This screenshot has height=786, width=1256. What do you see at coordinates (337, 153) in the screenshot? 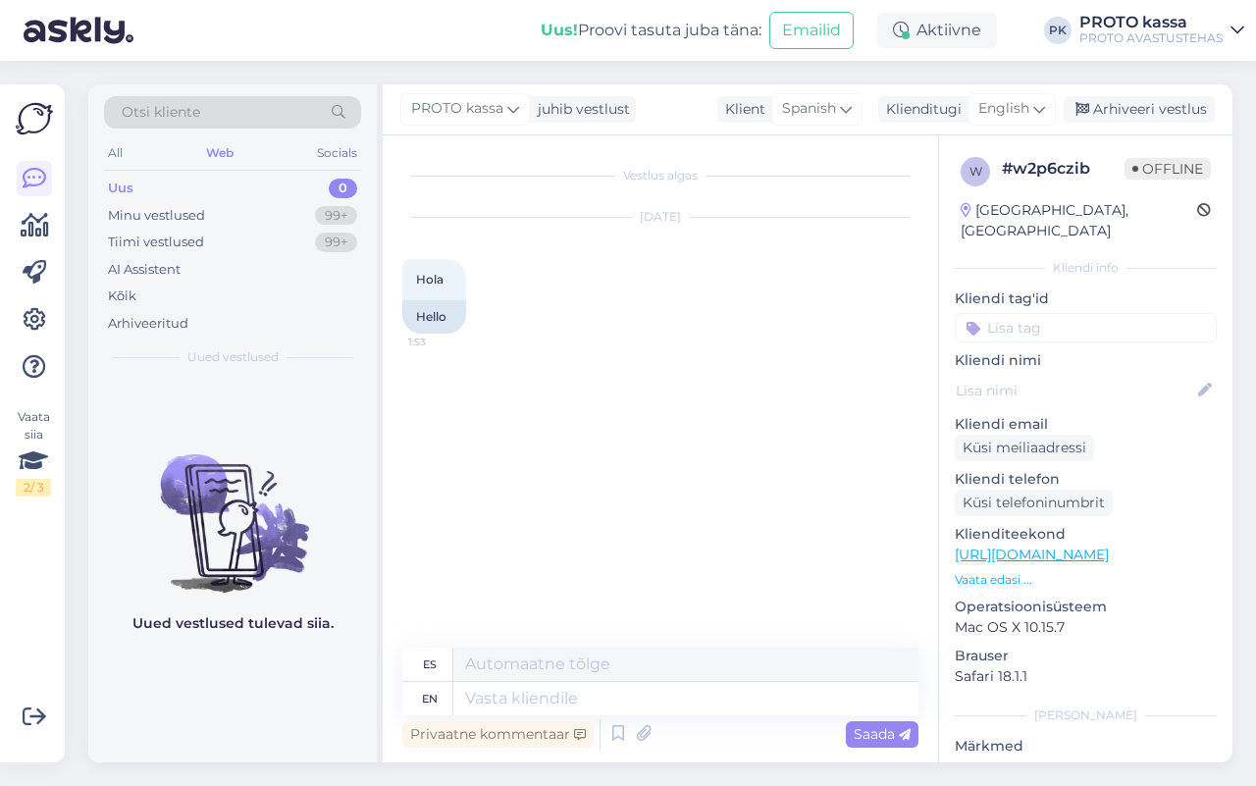
I see `div: Socials` at bounding box center [337, 153].